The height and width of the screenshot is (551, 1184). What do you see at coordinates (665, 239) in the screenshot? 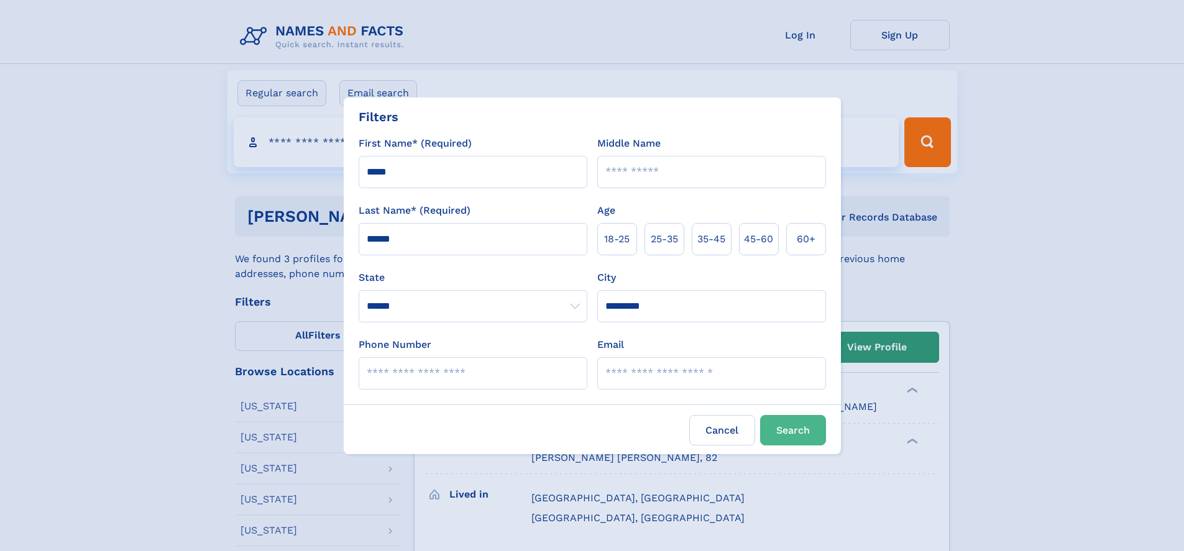
I see `span: 25‑35` at bounding box center [665, 239].